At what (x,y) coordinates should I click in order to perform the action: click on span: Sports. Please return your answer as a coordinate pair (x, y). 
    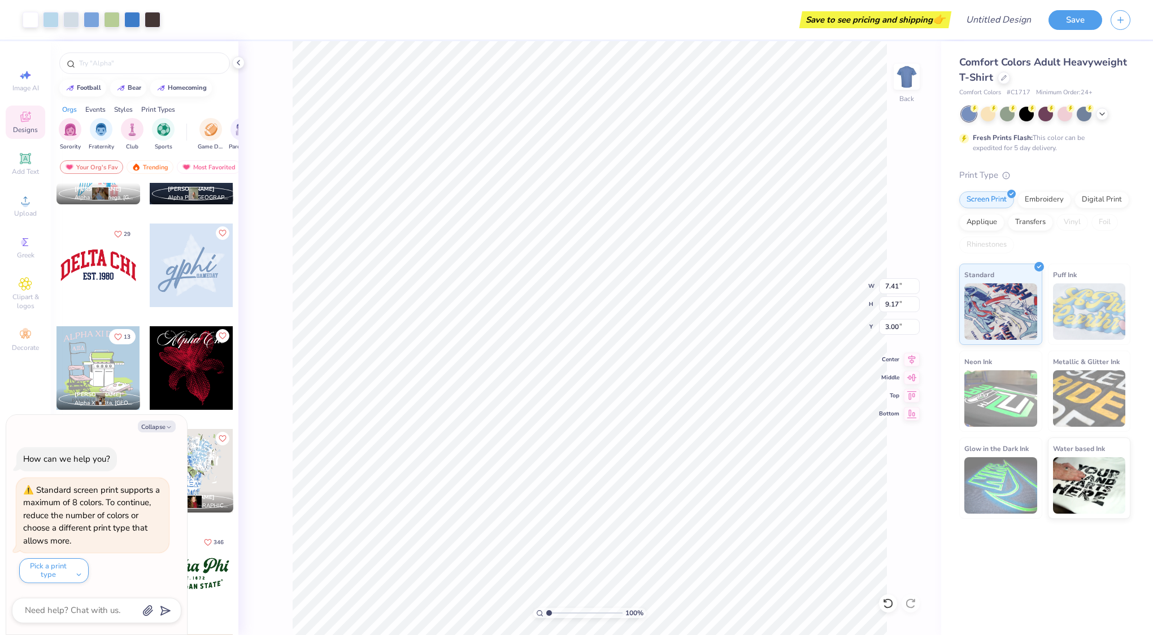
    Looking at the image, I should click on (163, 147).